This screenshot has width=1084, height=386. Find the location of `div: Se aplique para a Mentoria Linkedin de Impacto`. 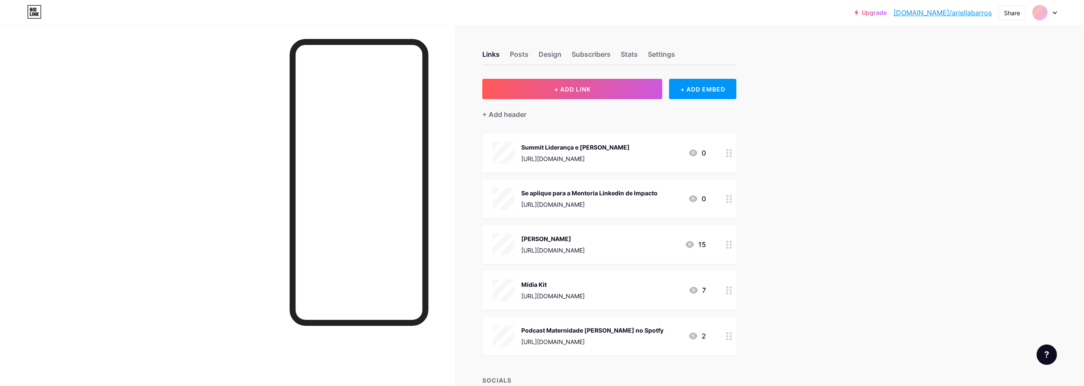

div: Se aplique para a Mentoria Linkedin de Impacto is located at coordinates (589, 193).